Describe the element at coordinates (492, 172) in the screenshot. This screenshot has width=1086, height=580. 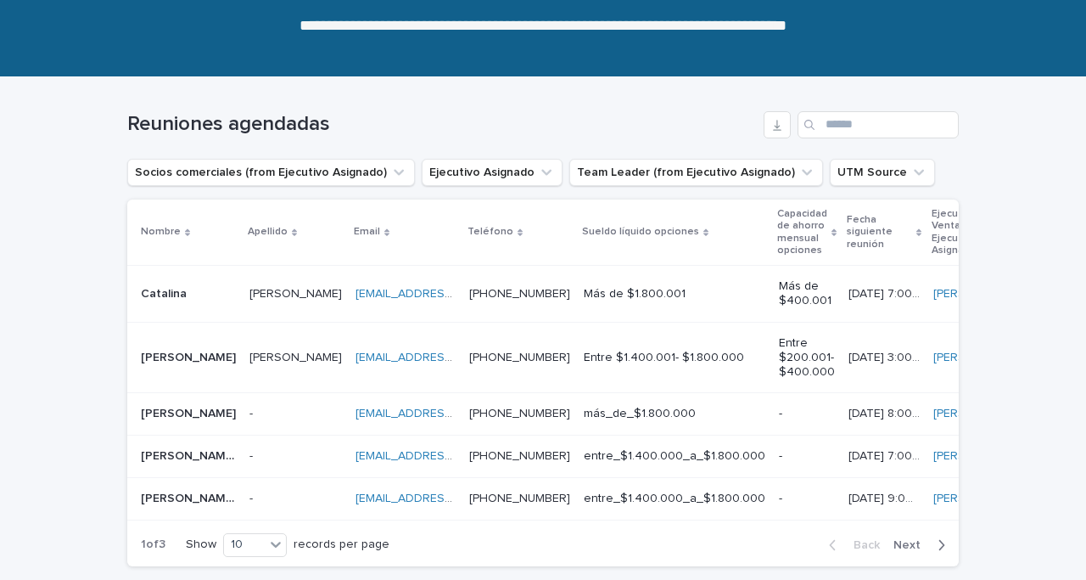
I see `button: Ejecutivo Asignado` at that location.